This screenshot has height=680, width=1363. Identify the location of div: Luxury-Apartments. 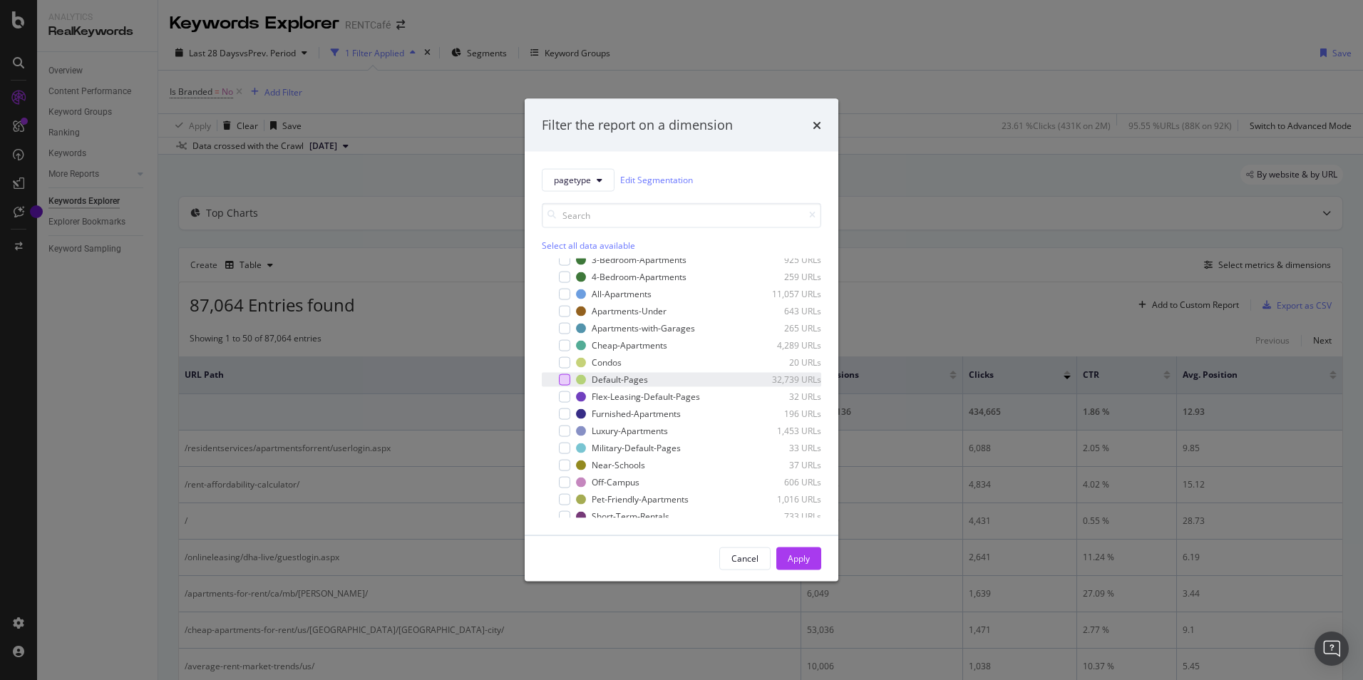
(629, 431).